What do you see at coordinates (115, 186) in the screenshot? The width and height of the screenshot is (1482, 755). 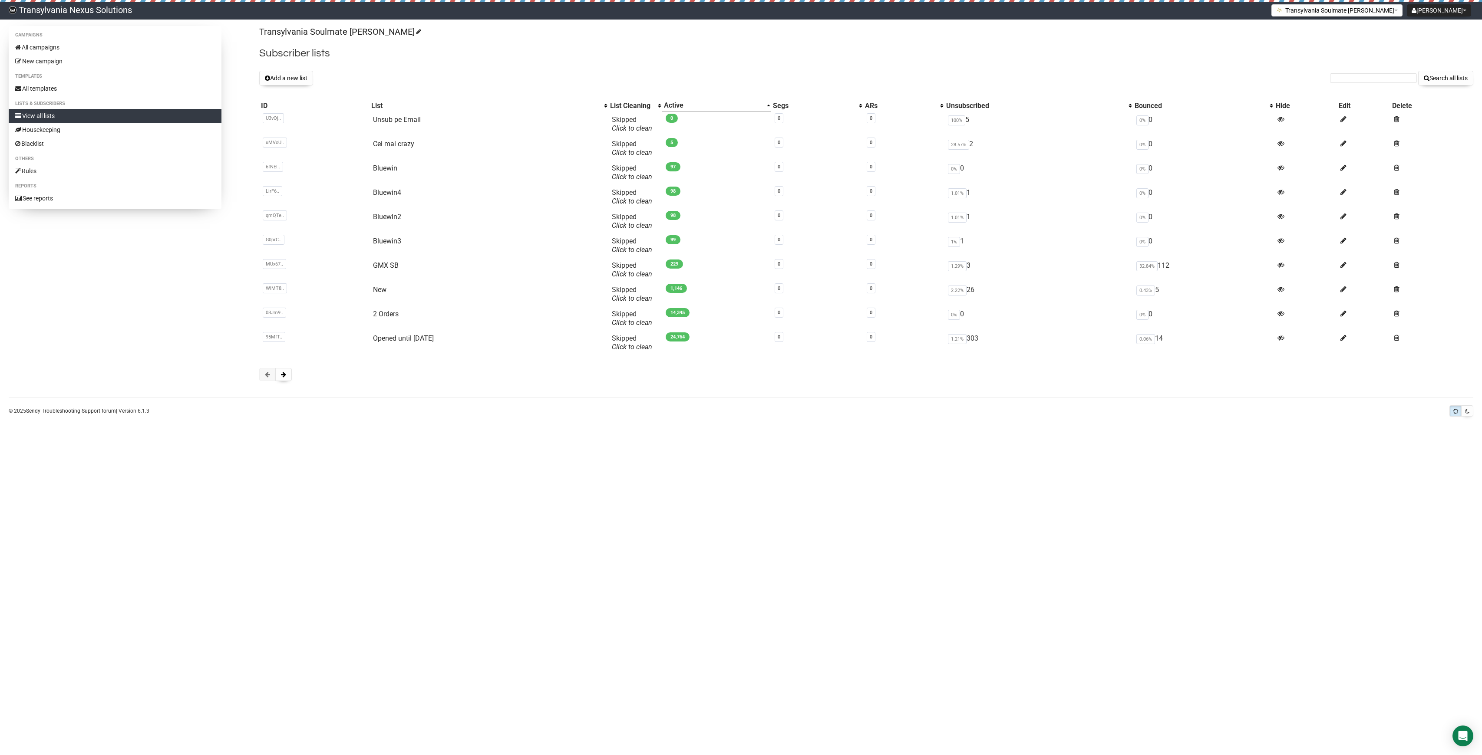 I see `li: Reports` at bounding box center [115, 186].